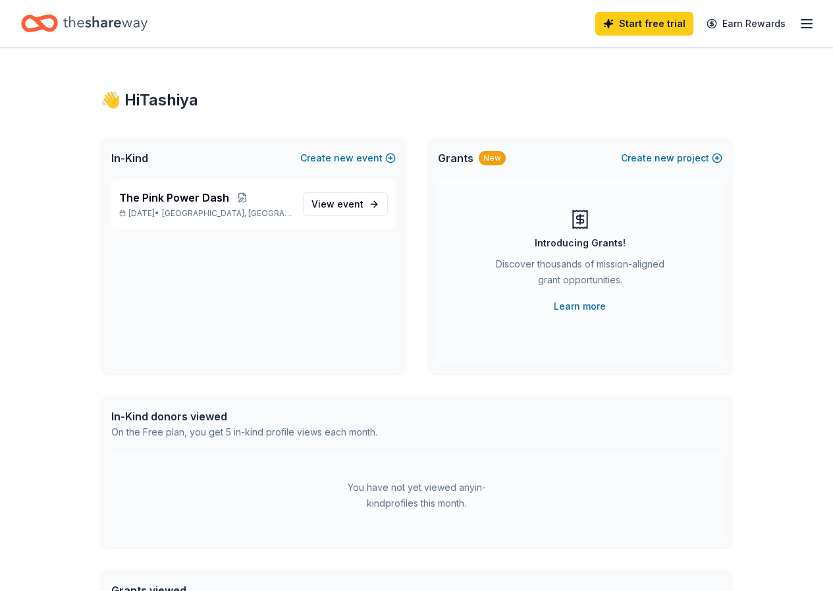 Image resolution: width=833 pixels, height=591 pixels. I want to click on button: Createnewevent, so click(348, 158).